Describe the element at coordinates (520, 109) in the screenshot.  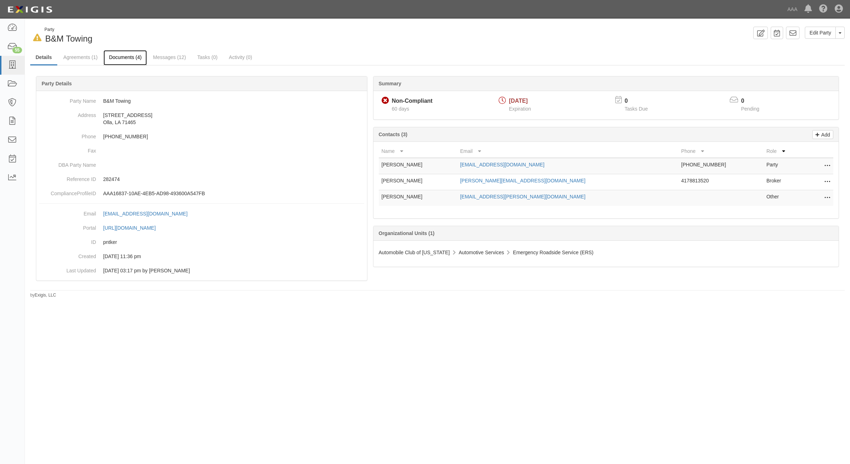
I see `span: Expiration` at that location.